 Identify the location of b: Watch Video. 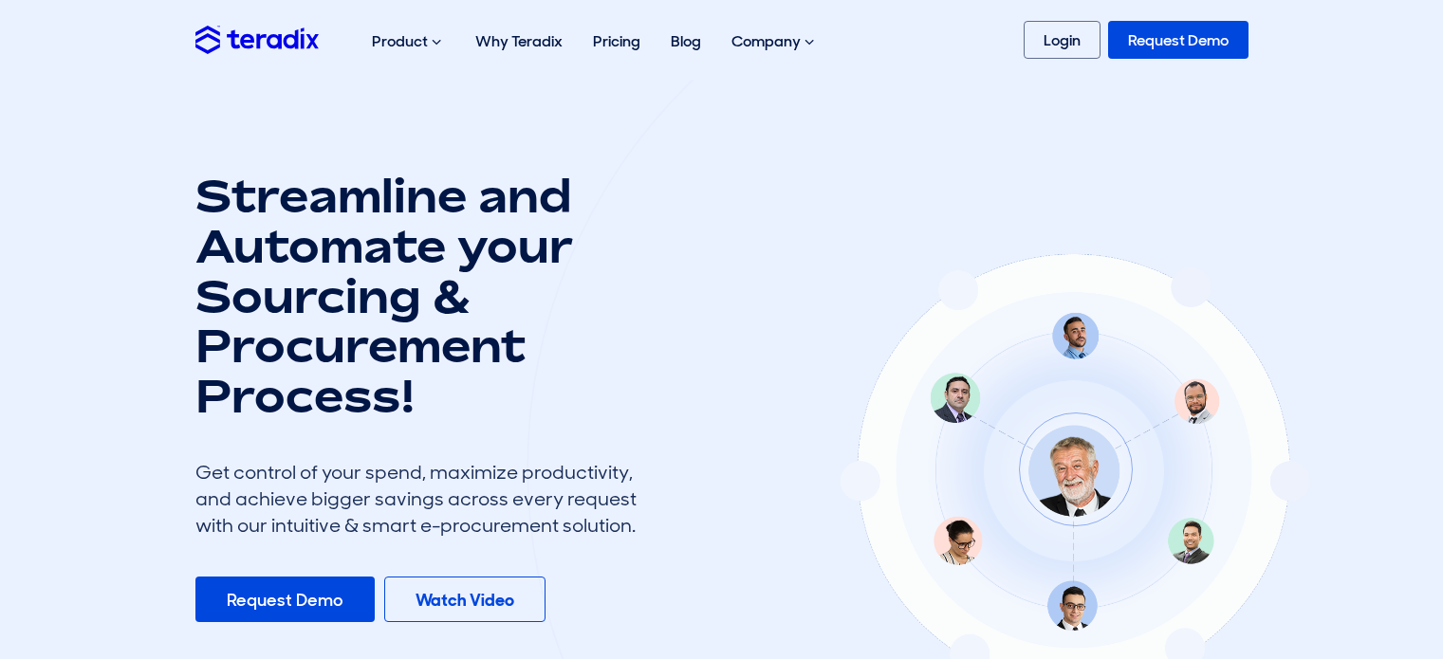
(465, 601).